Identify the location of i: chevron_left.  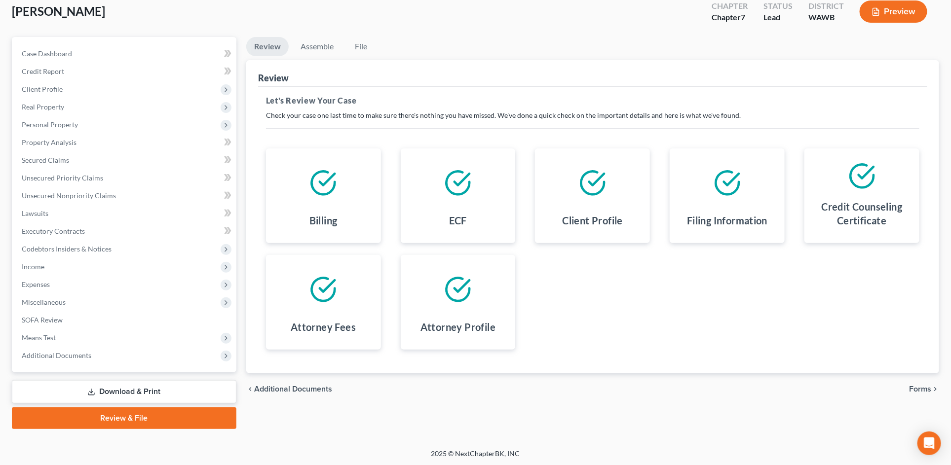
(250, 389).